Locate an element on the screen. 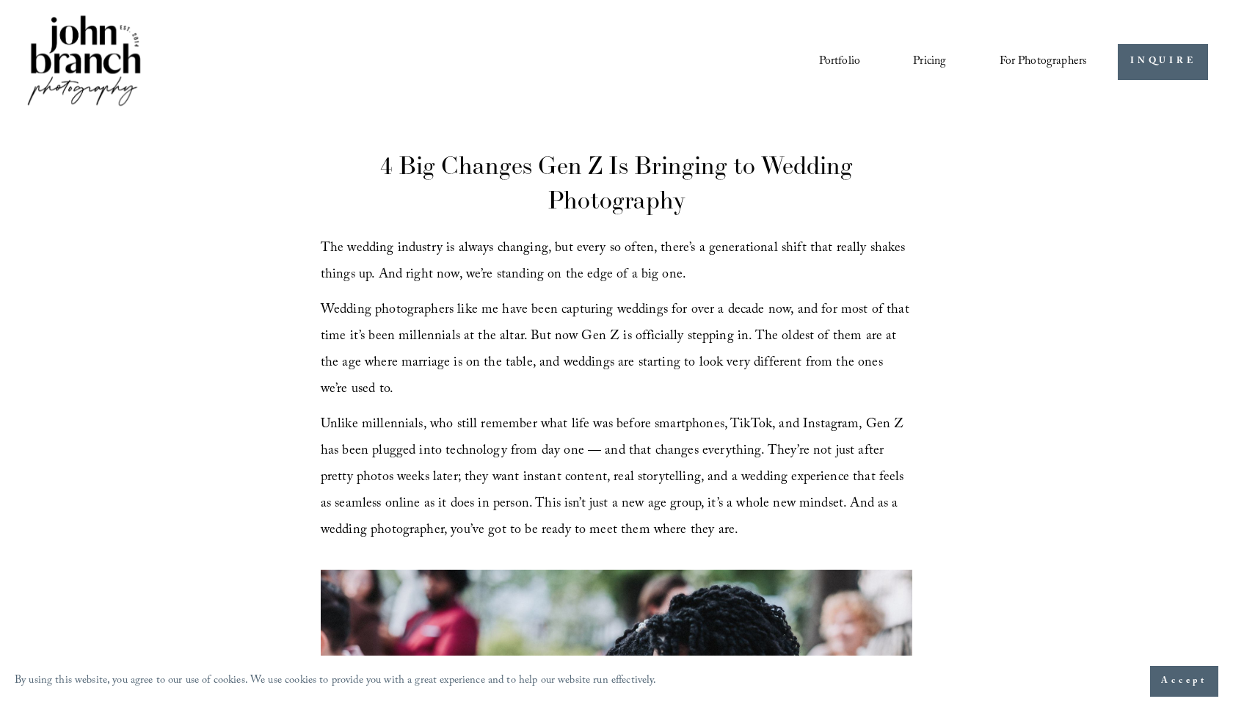  span: The wedding industry is always changing, but every so often, there’s a generational shift that re... is located at coordinates (615, 262).